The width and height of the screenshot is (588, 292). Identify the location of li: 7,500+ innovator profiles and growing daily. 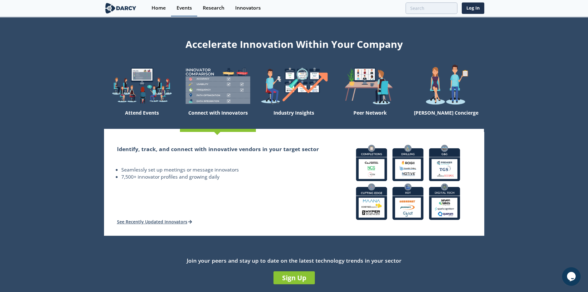
(220, 177).